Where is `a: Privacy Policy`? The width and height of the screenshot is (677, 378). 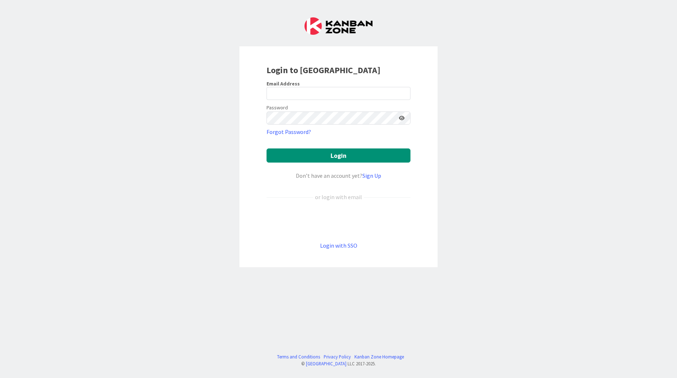
a: Privacy Policy is located at coordinates (337, 356).